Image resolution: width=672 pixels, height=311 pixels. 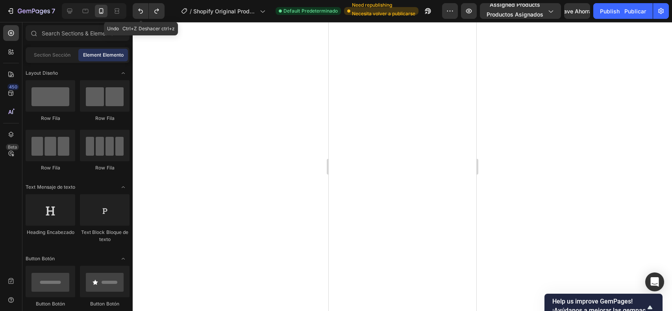 I want to click on sider-trans-text: Ahorrar, so click(x=584, y=11).